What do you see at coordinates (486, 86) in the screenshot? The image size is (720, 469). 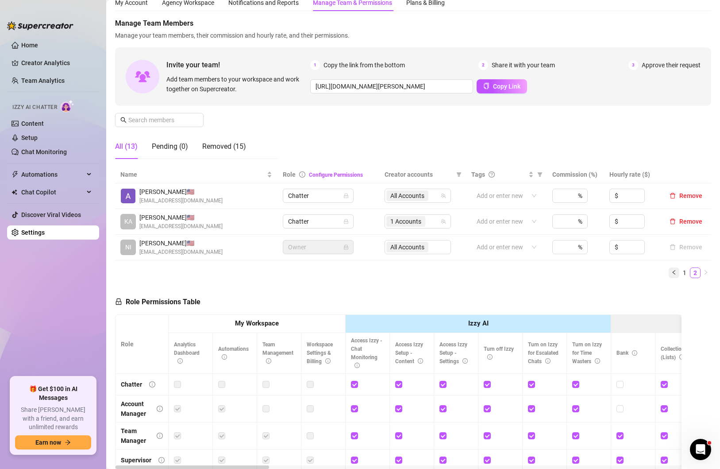 I see `span: copy` at bounding box center [486, 86].